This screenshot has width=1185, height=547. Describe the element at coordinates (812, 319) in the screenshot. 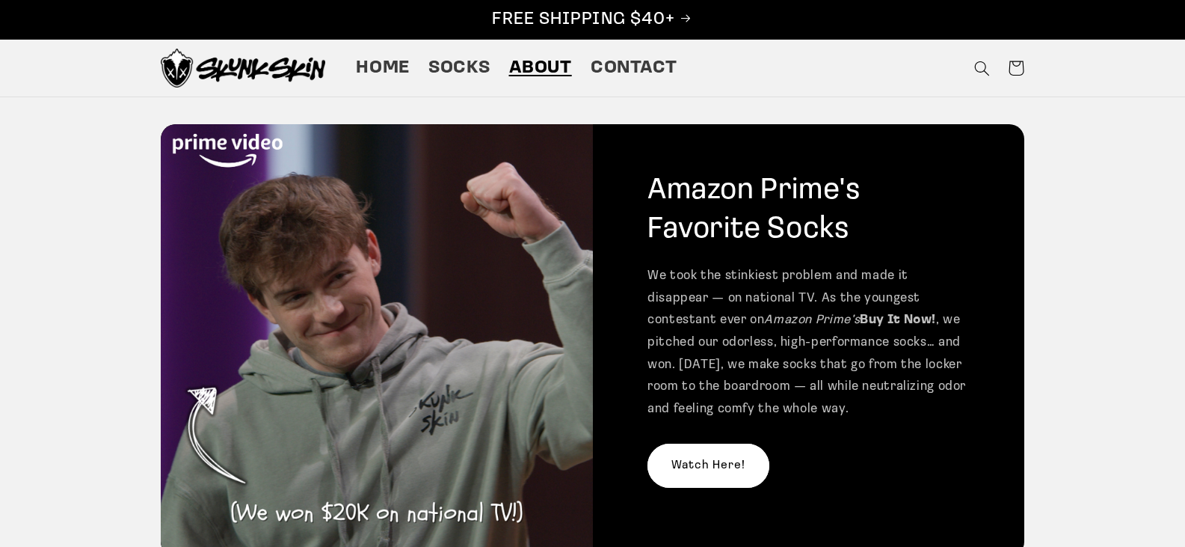

I see `em: Amazon Prime’s` at that location.